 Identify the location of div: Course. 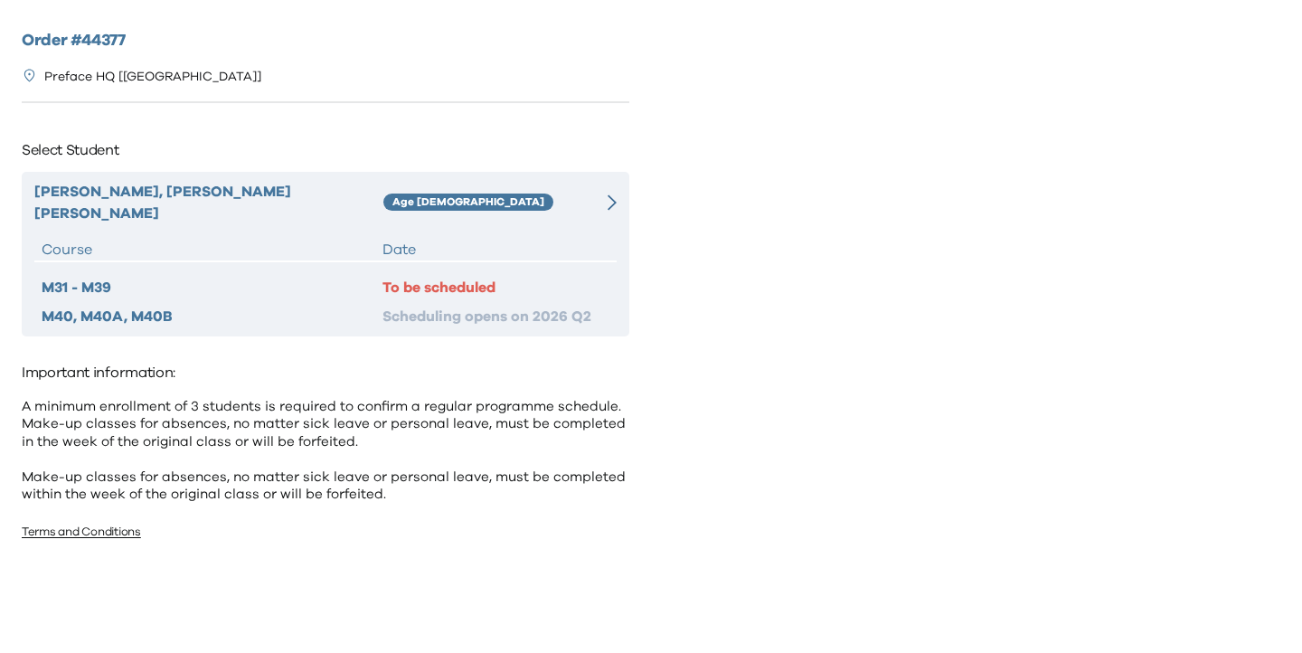
(212, 250).